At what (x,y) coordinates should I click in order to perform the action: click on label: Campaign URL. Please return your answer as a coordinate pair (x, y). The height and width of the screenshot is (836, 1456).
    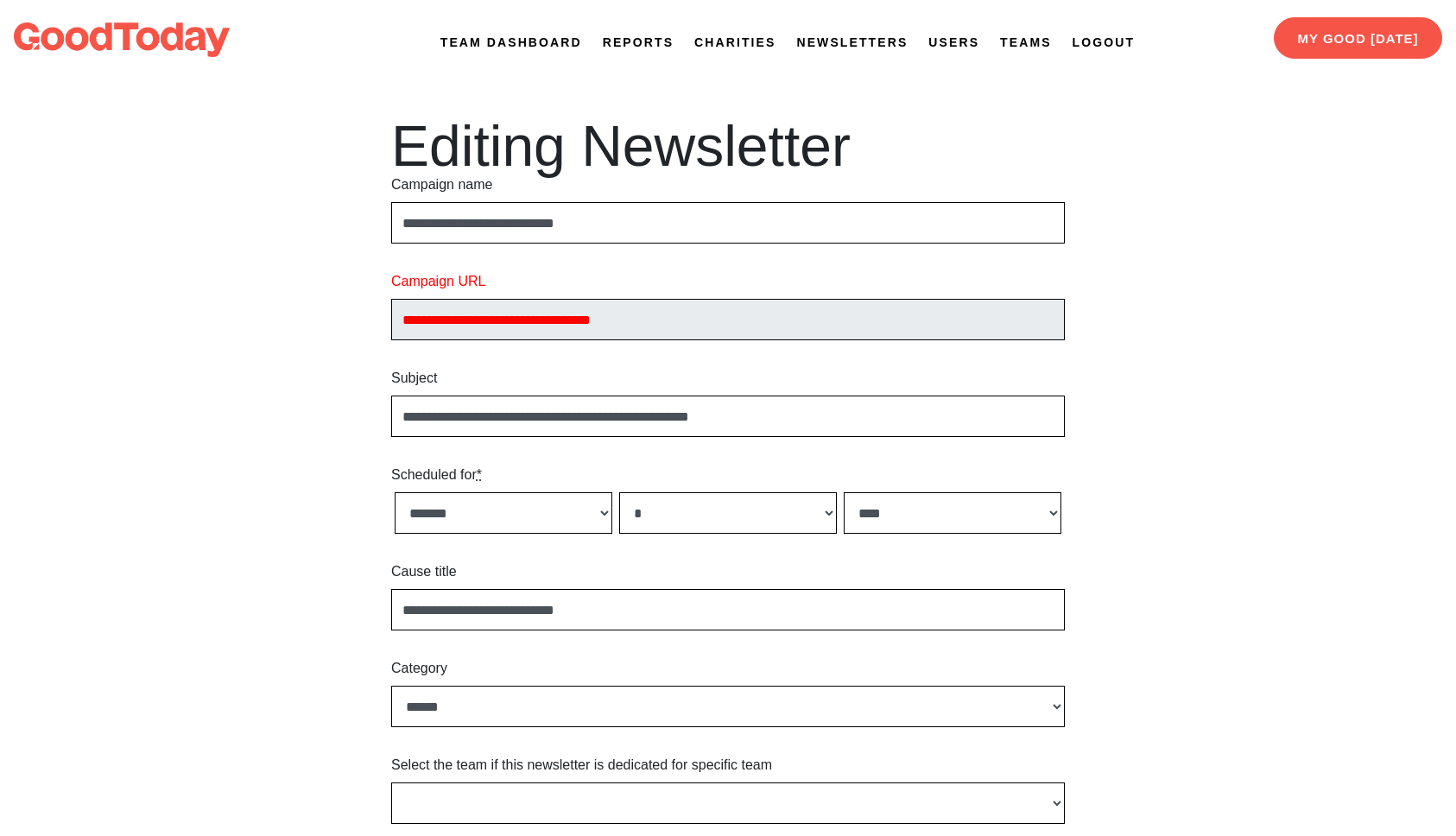
    Looking at the image, I should click on (438, 281).